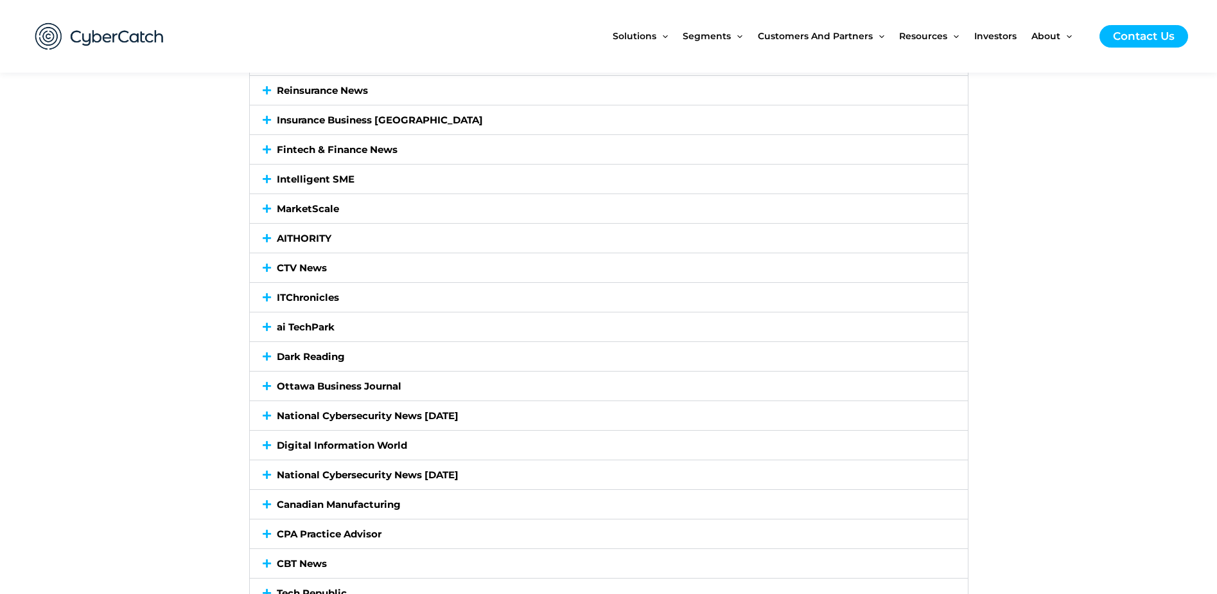 This screenshot has height=594, width=1217. What do you see at coordinates (609, 533) in the screenshot?
I see `div: CPA Practice Advisor` at bounding box center [609, 533].